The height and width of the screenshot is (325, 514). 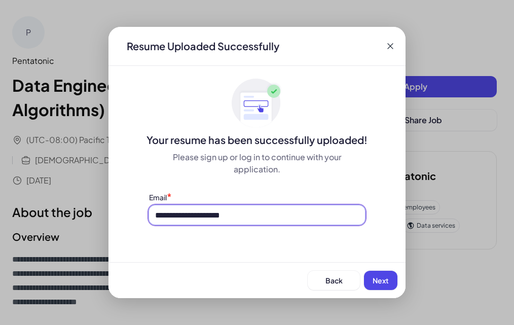 What do you see at coordinates (380, 280) in the screenshot?
I see `button: Next` at bounding box center [380, 280].